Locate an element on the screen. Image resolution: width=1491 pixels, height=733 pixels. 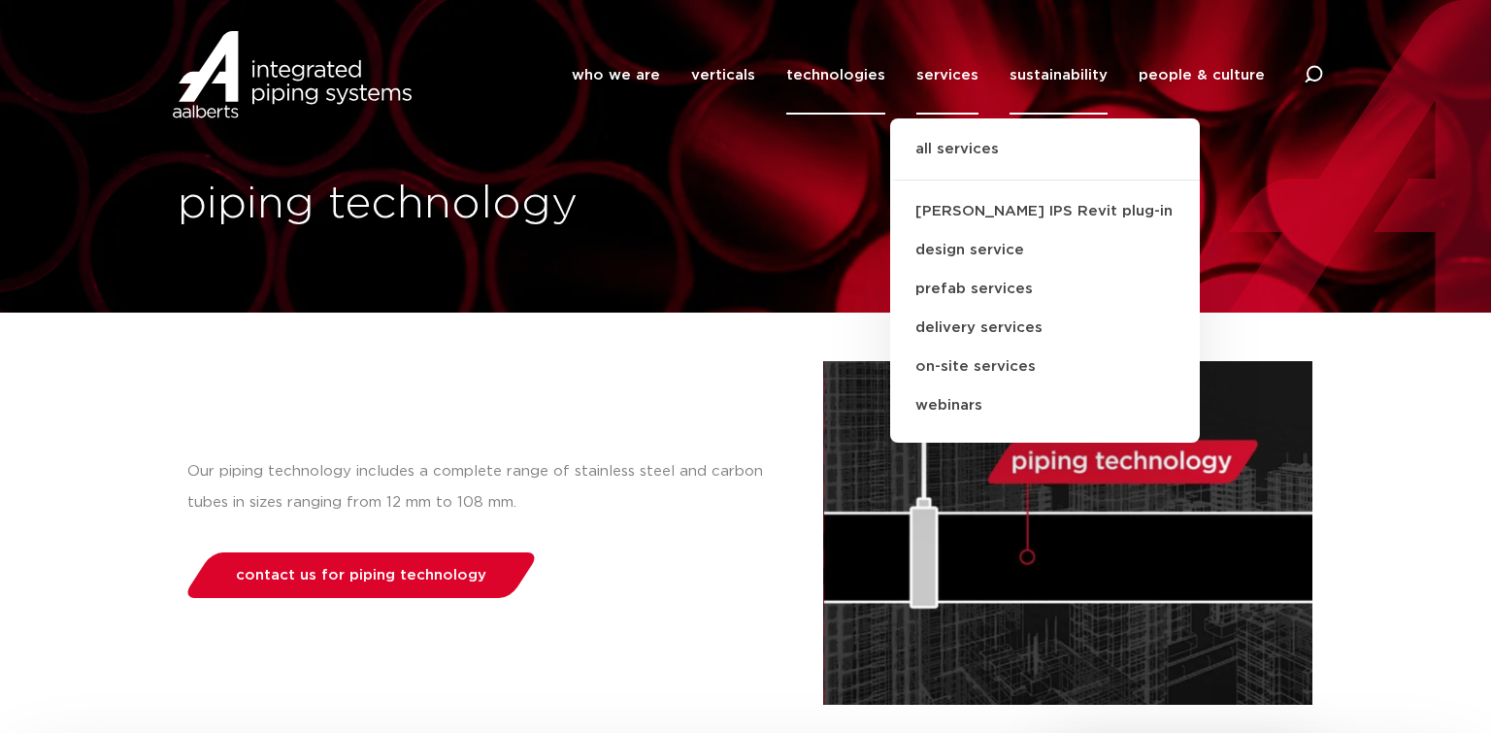
span: contact us for piping technology is located at coordinates (361, 575).